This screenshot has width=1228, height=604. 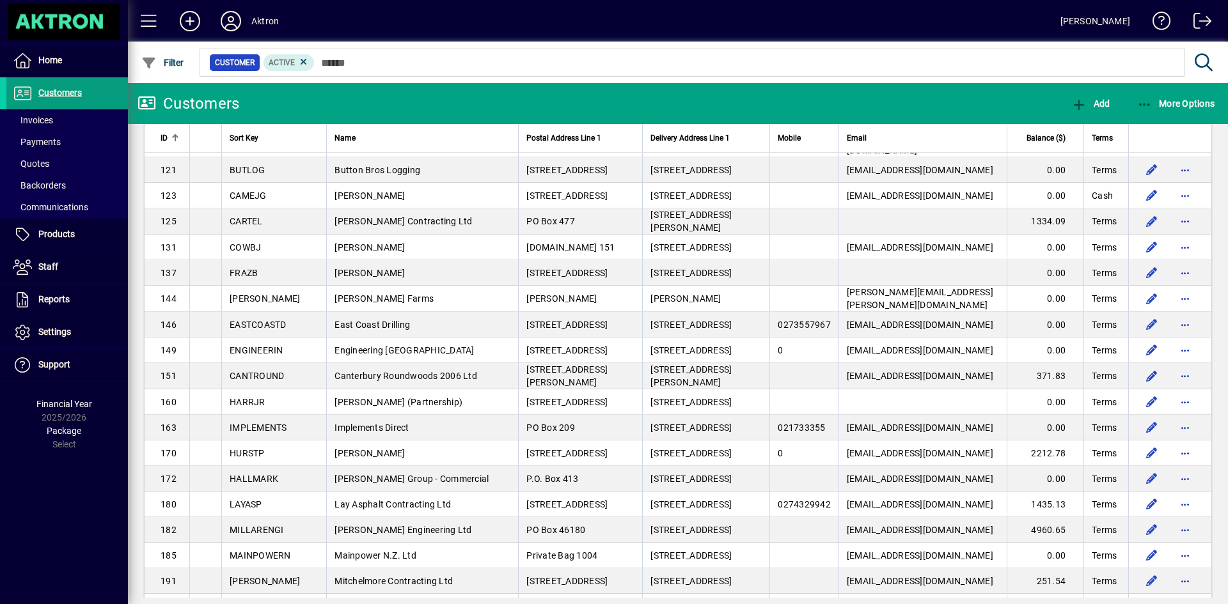 What do you see at coordinates (789, 138) in the screenshot?
I see `span: Mobile` at bounding box center [789, 138].